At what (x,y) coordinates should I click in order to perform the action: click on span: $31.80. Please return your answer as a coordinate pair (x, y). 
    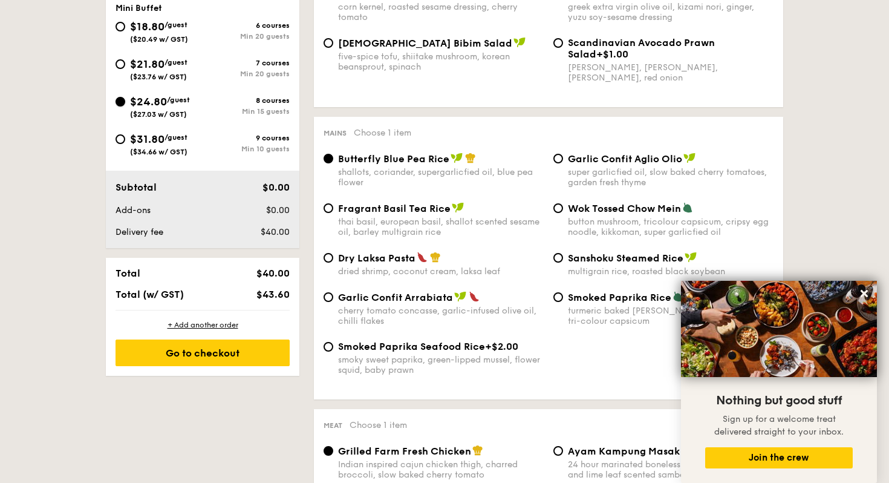
    Looking at the image, I should click on (147, 139).